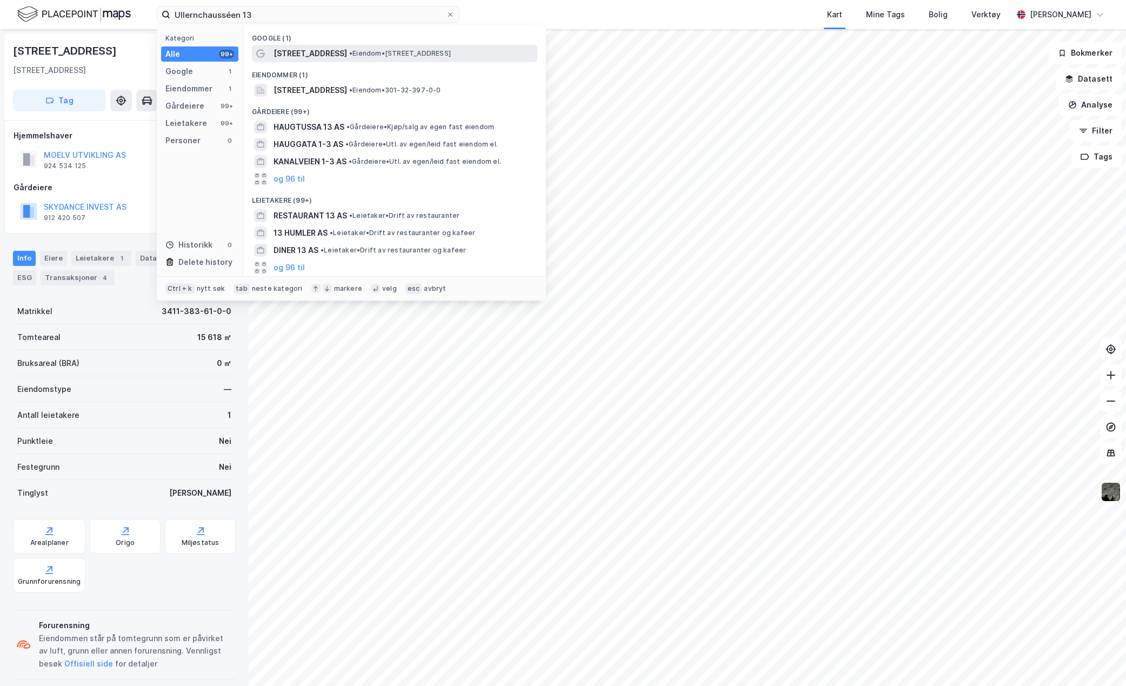 The height and width of the screenshot is (686, 1126). What do you see at coordinates (53, 258) in the screenshot?
I see `div: Eiere` at bounding box center [53, 258].